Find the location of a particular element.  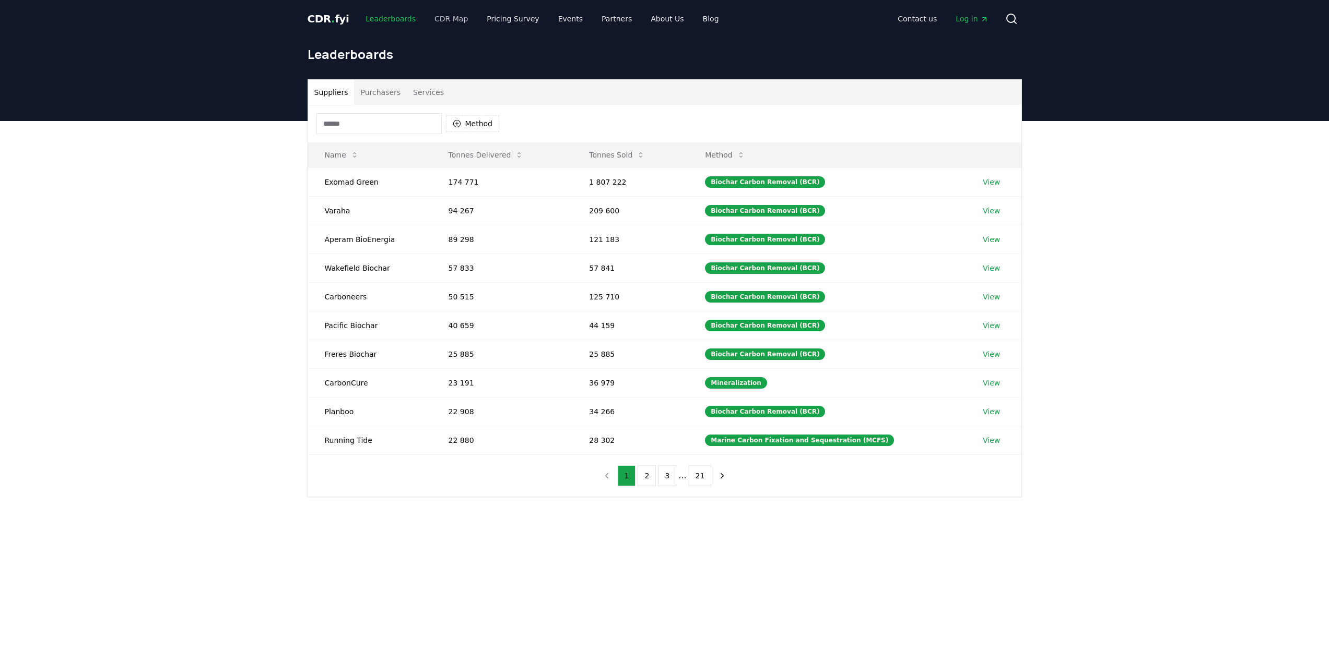

td: 23 191 is located at coordinates (502, 383).